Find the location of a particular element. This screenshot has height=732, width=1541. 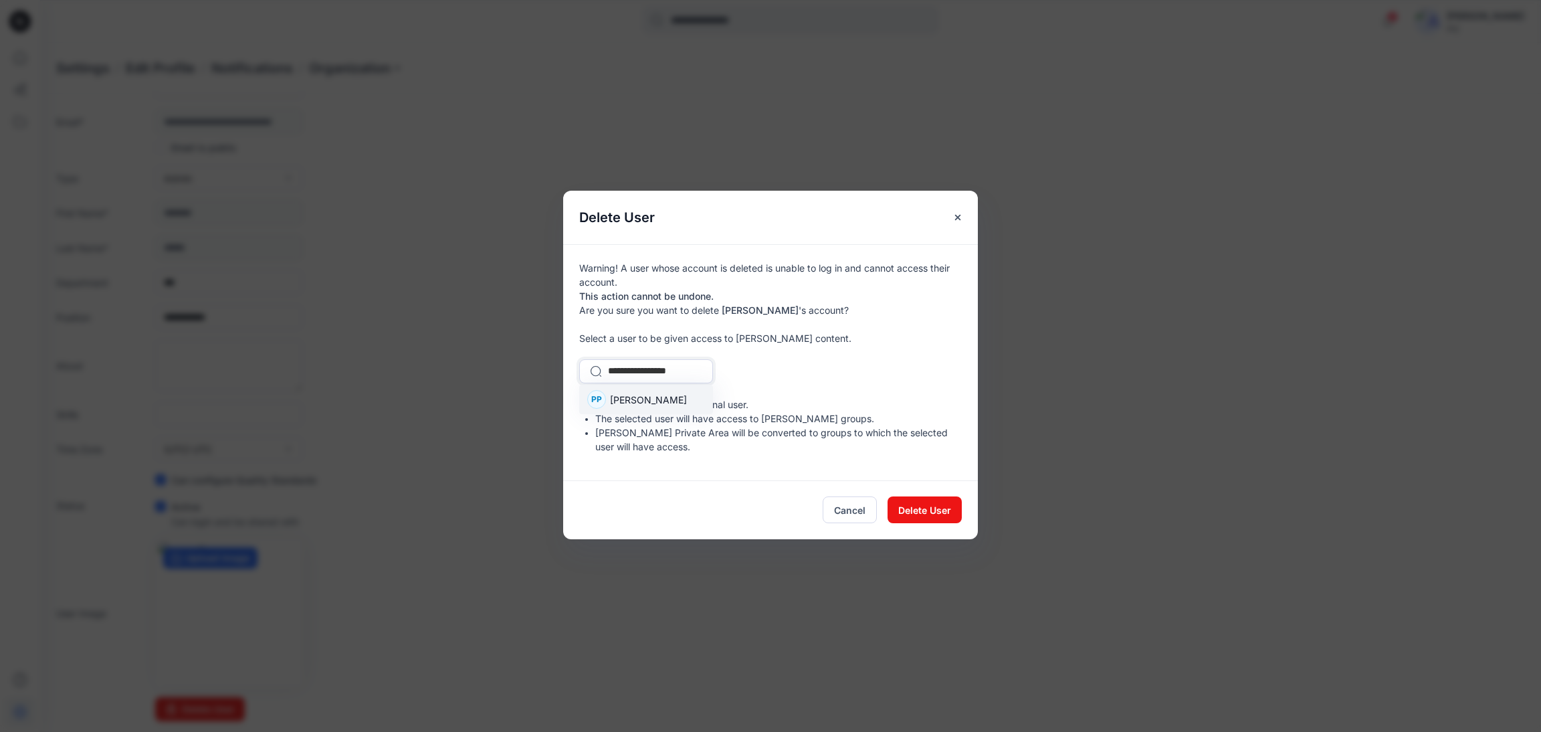

button: Cancel is located at coordinates (849, 510).